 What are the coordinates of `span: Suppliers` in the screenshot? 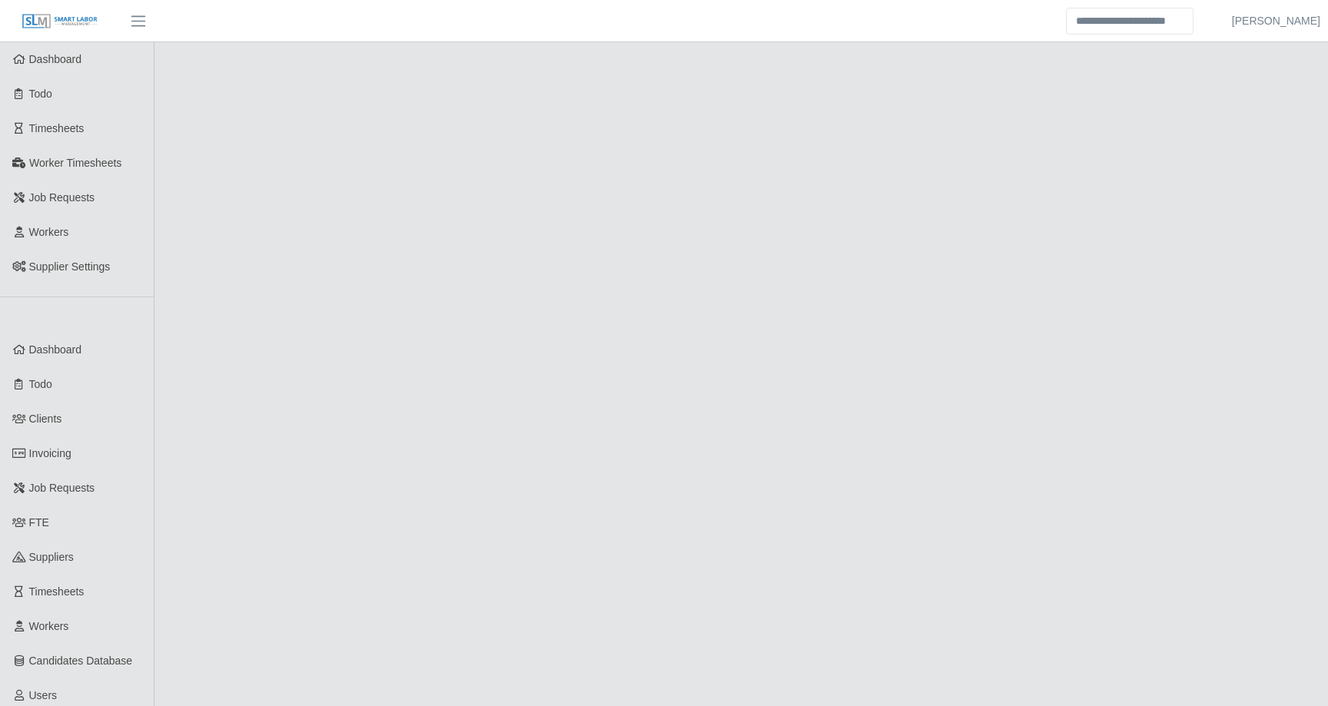 It's located at (52, 557).